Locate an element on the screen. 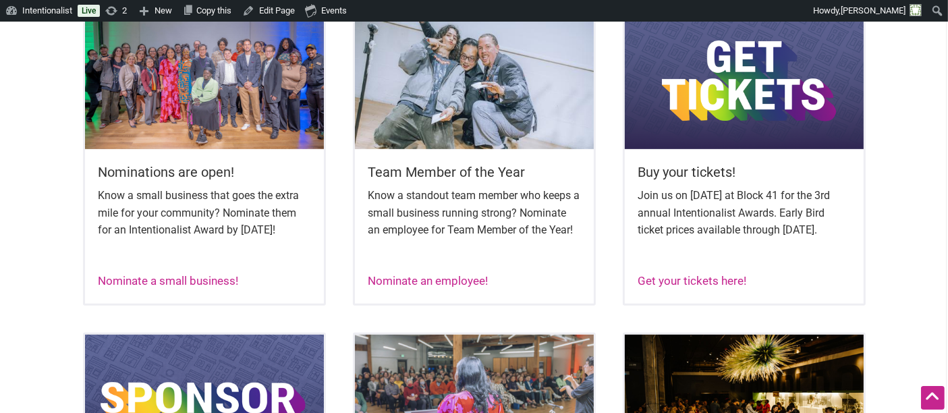  a: Get your tickets here! is located at coordinates (693, 281).